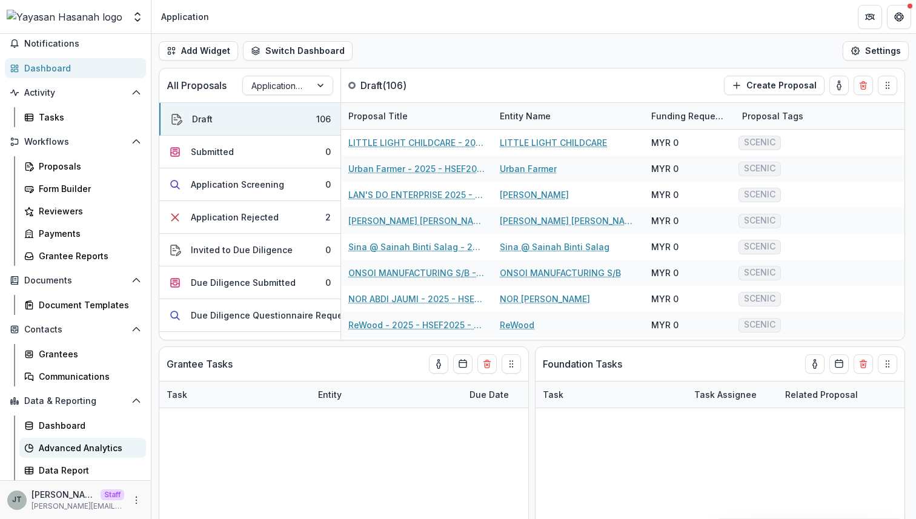  I want to click on a: LITTLE LIGHT CHILDCARE, so click(553, 142).